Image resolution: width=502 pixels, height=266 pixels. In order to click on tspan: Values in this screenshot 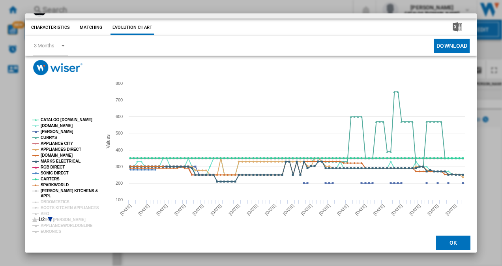, I will do `click(108, 141)`.